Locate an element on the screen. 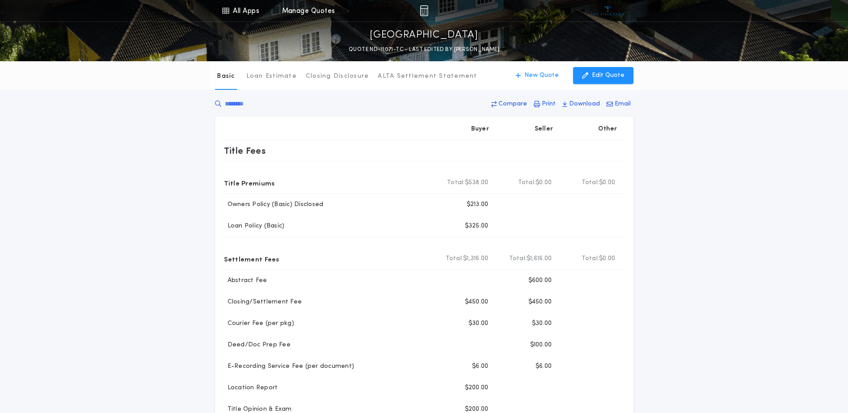 Image resolution: width=848 pixels, height=413 pixels. p: Download is located at coordinates (584, 104).